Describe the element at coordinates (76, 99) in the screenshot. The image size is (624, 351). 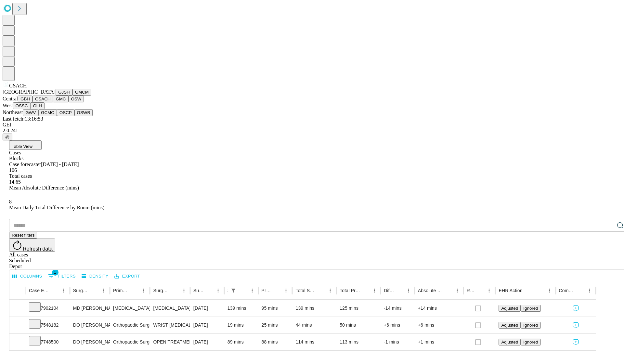
I see `button: OSW` at that location.